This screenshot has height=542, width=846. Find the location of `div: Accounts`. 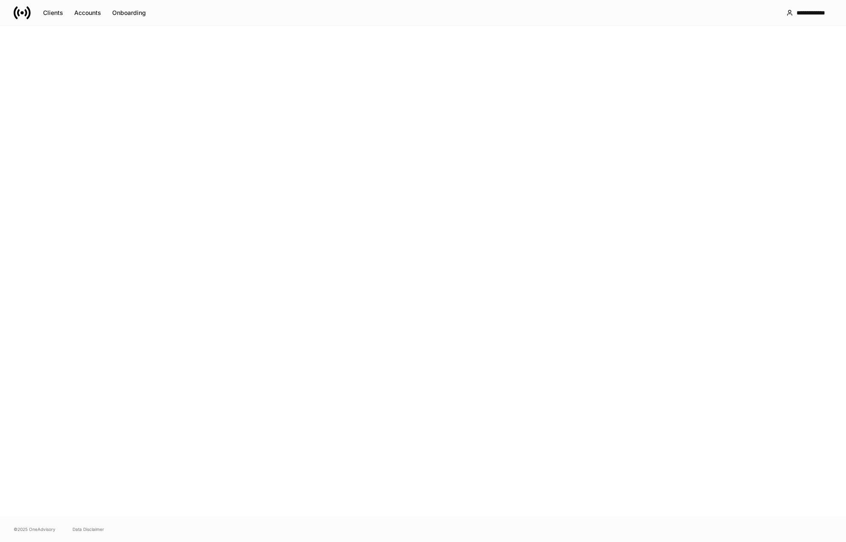

div: Accounts is located at coordinates (87, 13).